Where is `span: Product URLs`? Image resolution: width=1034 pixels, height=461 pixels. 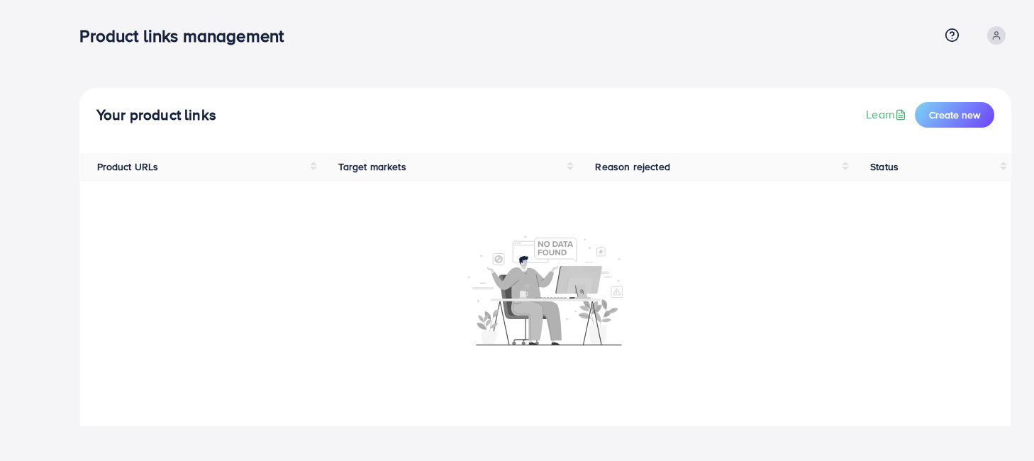 span: Product URLs is located at coordinates (128, 167).